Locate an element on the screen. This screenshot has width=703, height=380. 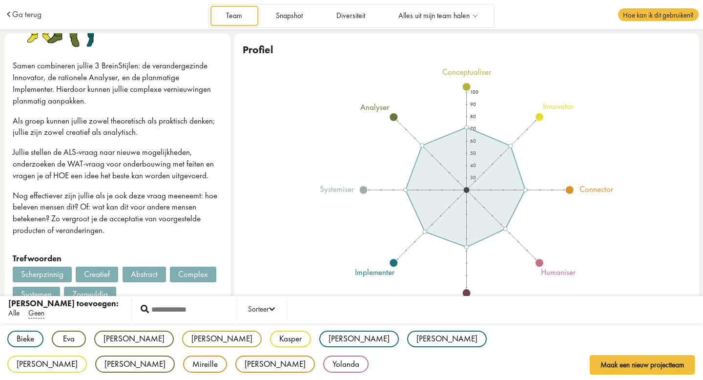
div: Sorteer is located at coordinates (261, 309).